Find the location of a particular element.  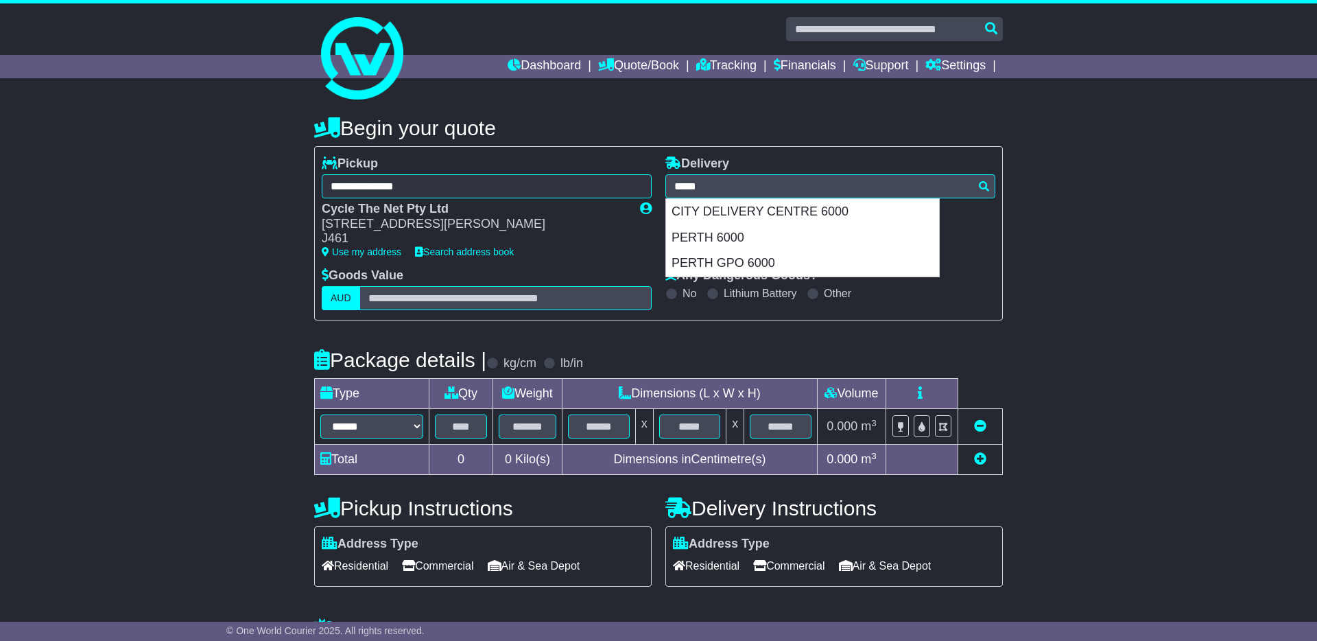

a: Remove this item is located at coordinates (980, 426).